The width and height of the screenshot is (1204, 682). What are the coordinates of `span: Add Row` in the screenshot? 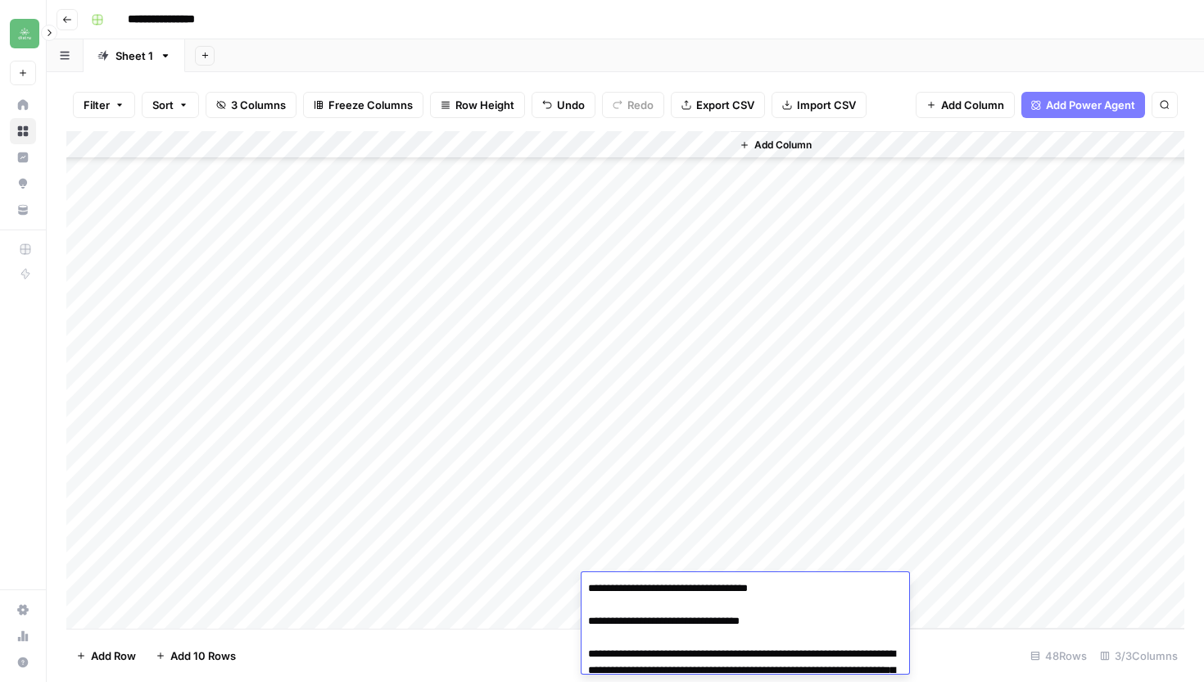 It's located at (113, 655).